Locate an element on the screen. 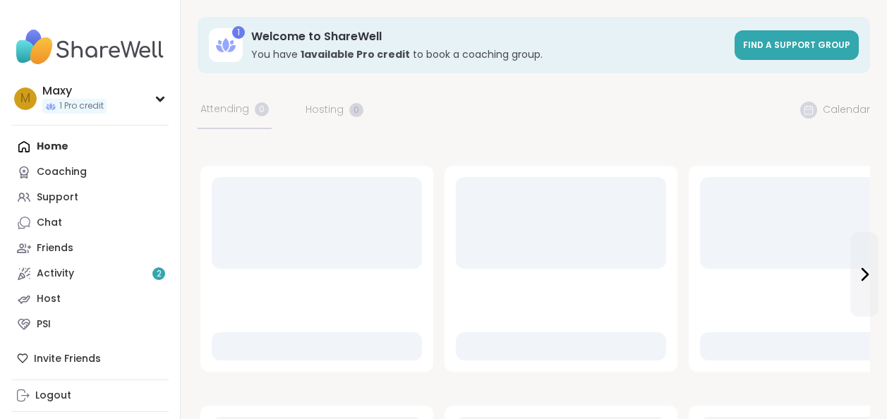 The width and height of the screenshot is (887, 419). a: Coaching is located at coordinates (90, 172).